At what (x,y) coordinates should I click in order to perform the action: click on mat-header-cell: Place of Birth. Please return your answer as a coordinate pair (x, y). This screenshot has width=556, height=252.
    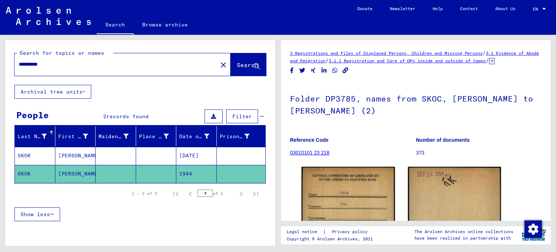
    Looking at the image, I should click on (156, 136).